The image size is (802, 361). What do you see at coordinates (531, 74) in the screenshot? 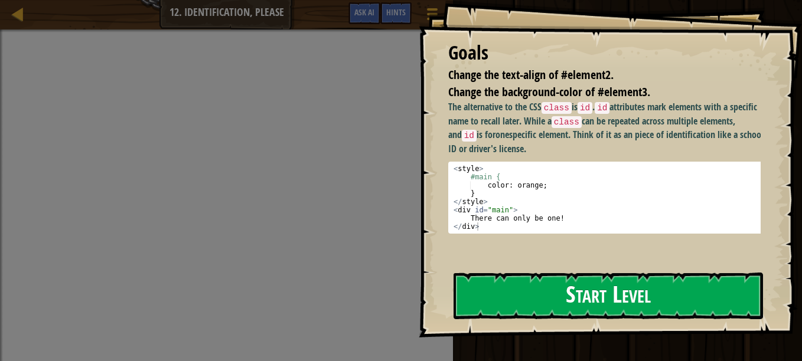
I see `span: Change the text-align of #element2.` at bounding box center [531, 74].